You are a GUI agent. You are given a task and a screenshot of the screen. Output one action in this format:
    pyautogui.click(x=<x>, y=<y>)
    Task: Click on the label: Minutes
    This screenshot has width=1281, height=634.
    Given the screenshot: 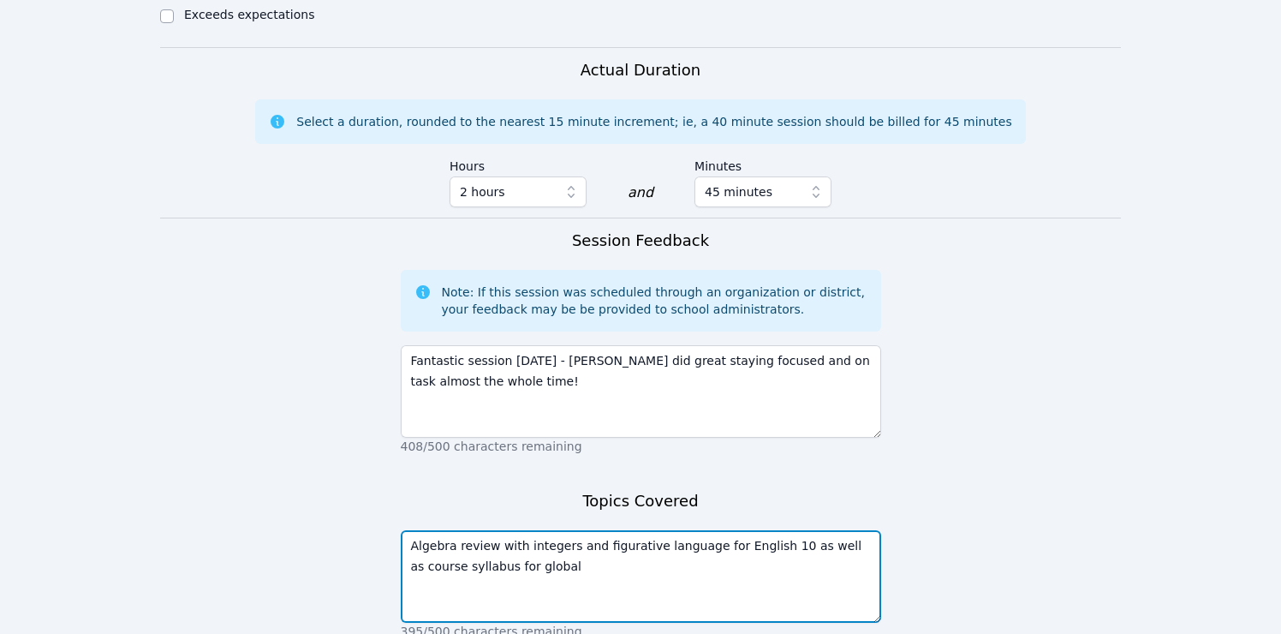 What is the action you would take?
    pyautogui.click(x=763, y=164)
    